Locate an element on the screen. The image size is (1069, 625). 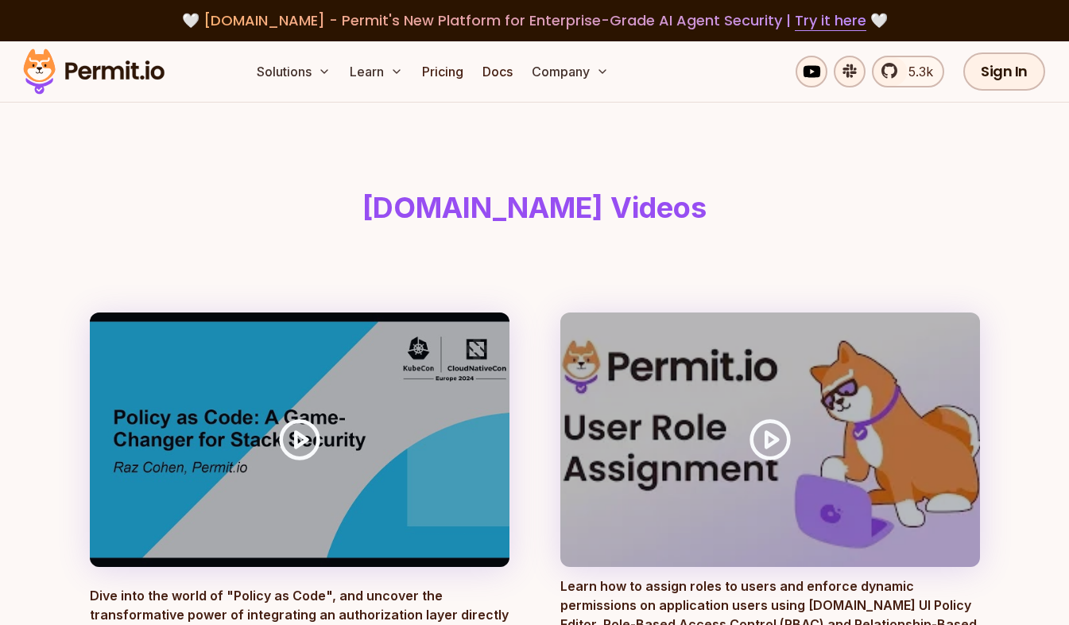
span: 5.3k is located at coordinates (916, 72).